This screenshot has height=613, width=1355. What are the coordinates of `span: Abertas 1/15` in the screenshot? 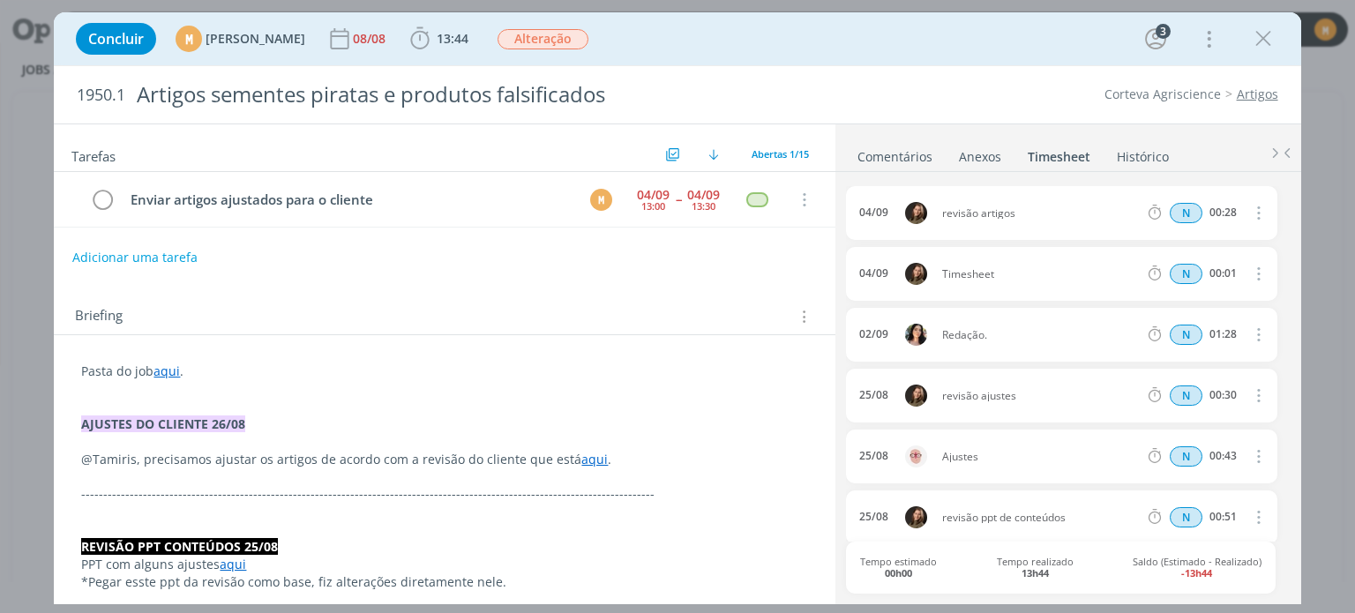 It's located at (780, 154).